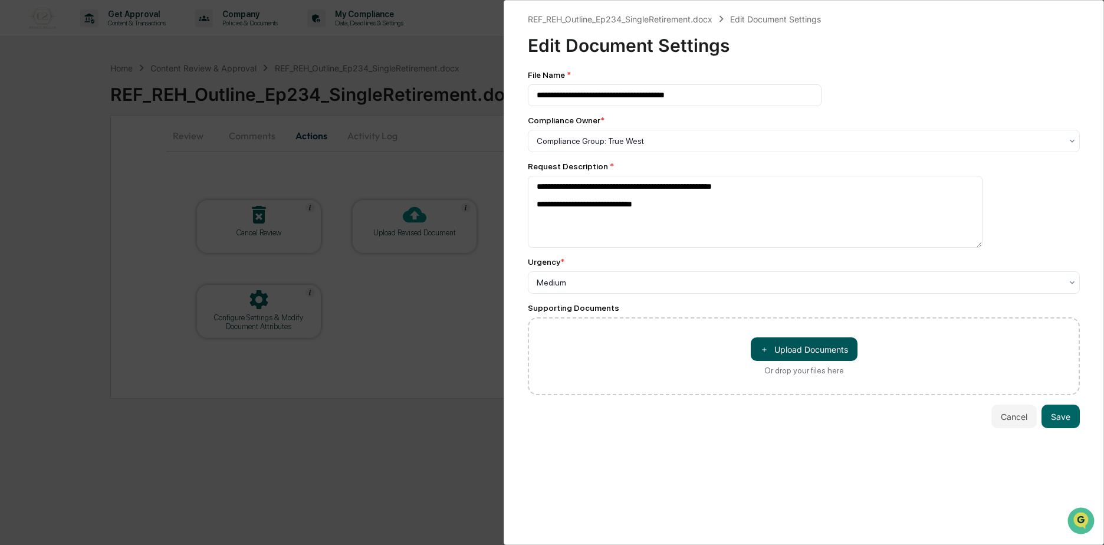 This screenshot has width=1104, height=545. What do you see at coordinates (94, 107) in the screenshot?
I see `div: We're available if you need us!` at bounding box center [94, 107].